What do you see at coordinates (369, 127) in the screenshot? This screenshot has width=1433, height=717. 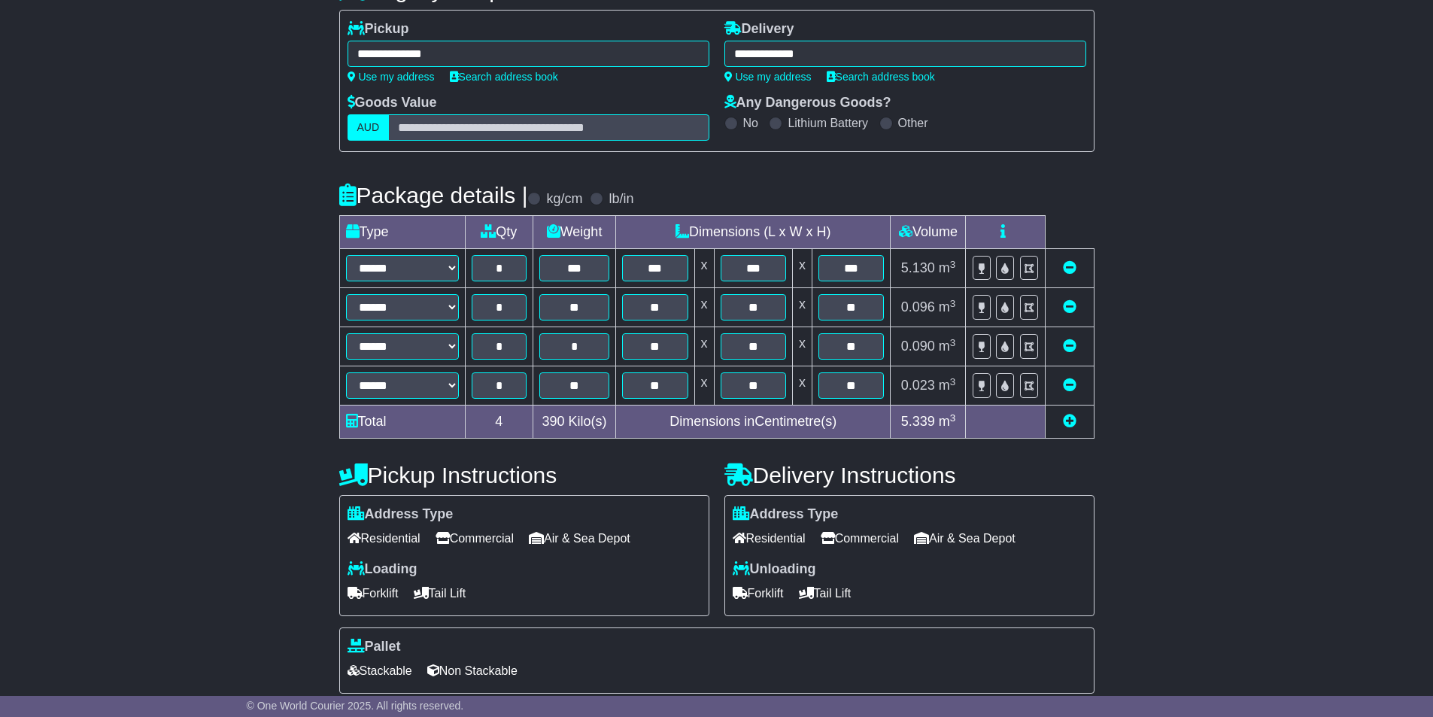 I see `label: AUD` at bounding box center [369, 127].